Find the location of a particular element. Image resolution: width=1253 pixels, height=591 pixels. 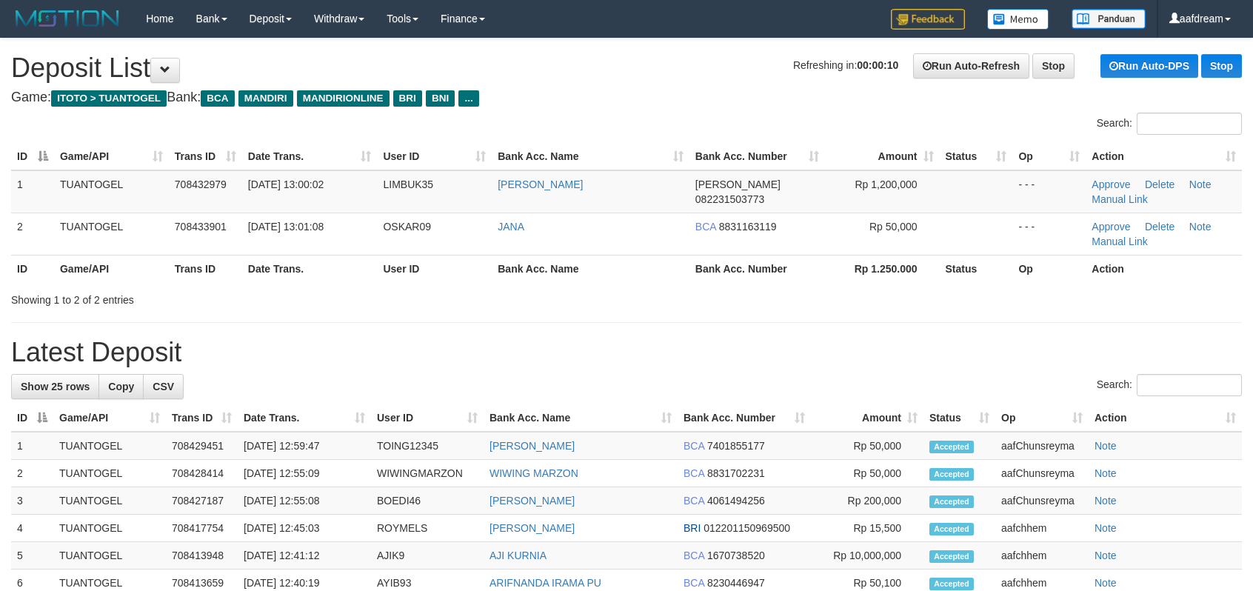

th: Bank Acc. Name is located at coordinates (590, 268).